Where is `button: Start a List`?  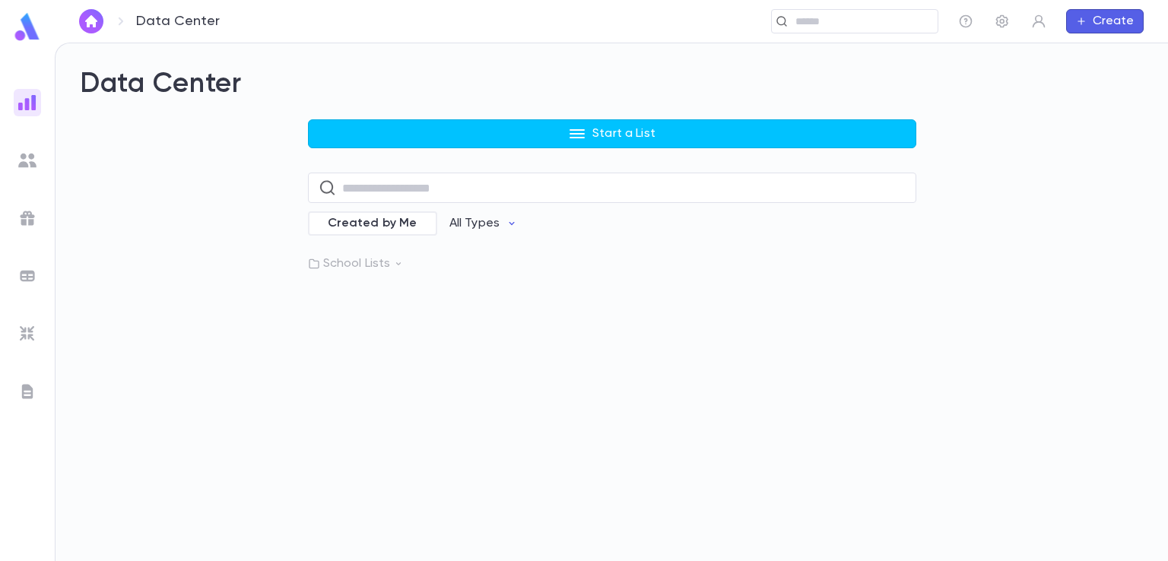 button: Start a List is located at coordinates (612, 134).